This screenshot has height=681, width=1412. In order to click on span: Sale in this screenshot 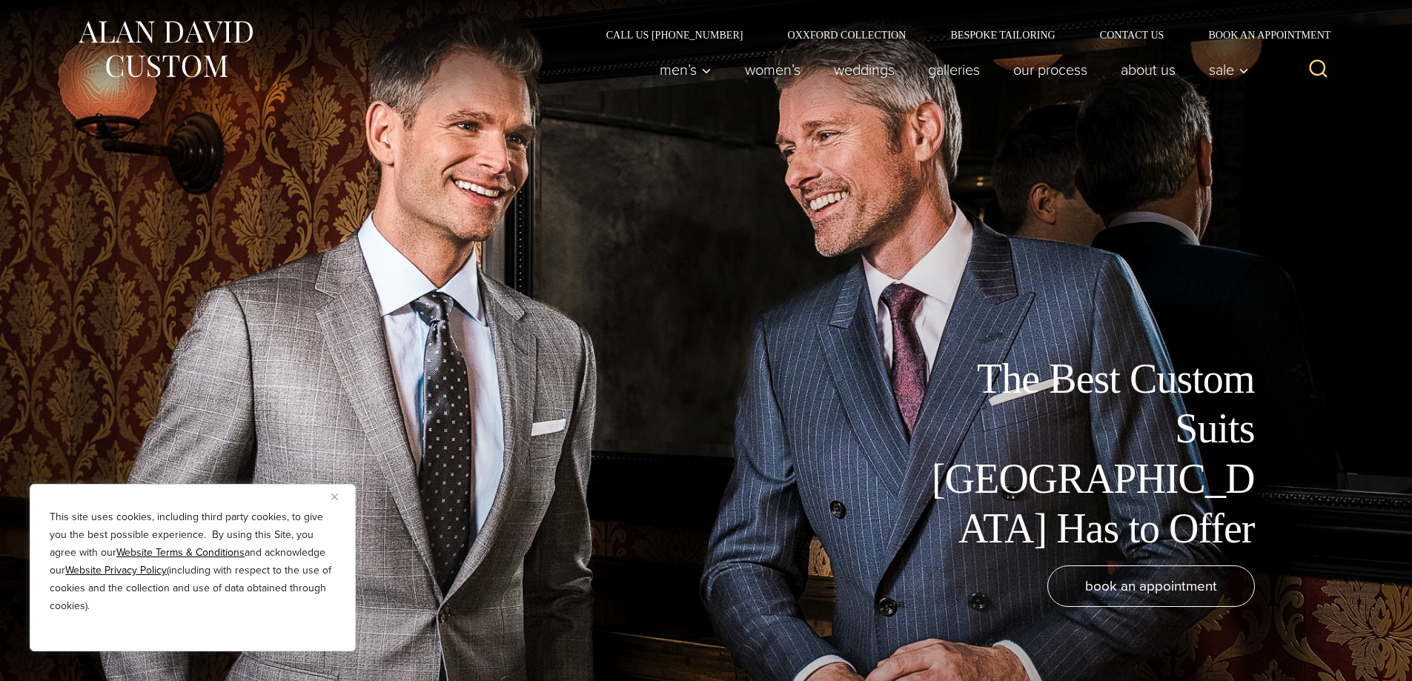, I will do `click(1229, 70)`.